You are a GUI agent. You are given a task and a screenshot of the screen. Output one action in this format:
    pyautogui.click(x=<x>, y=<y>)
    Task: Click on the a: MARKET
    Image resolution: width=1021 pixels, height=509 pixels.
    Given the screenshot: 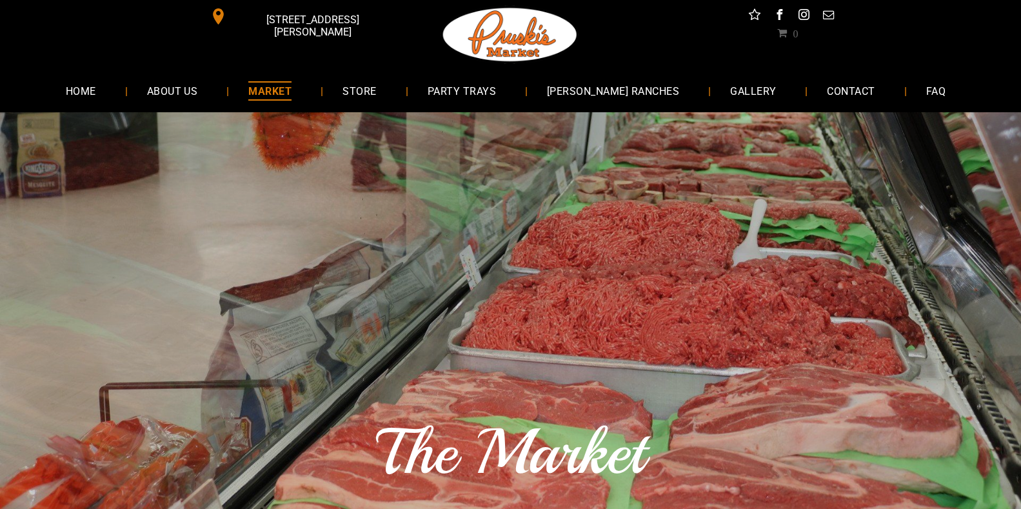 What is the action you would take?
    pyautogui.click(x=270, y=90)
    